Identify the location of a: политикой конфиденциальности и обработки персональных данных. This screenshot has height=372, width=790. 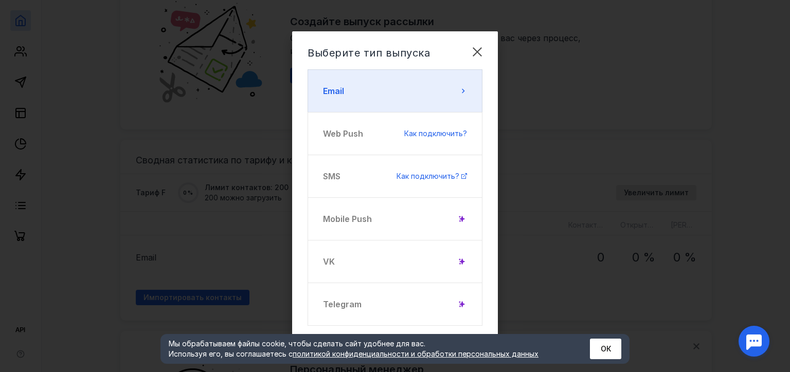
(415, 354).